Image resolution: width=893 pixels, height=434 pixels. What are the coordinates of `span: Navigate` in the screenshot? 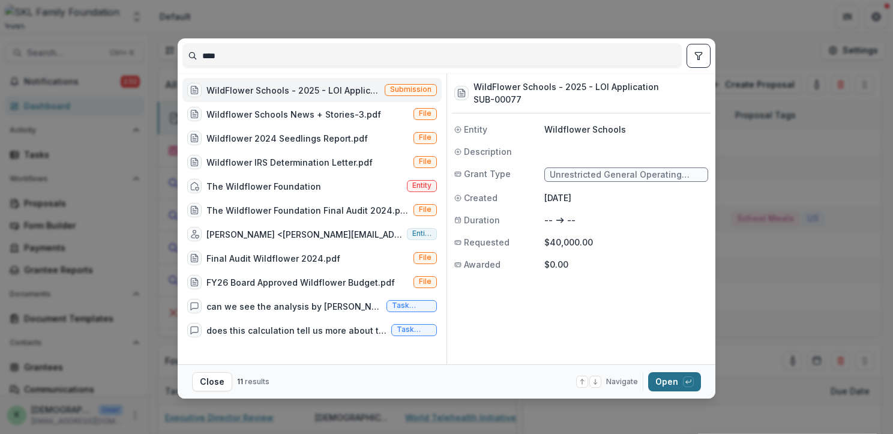 It's located at (622, 382).